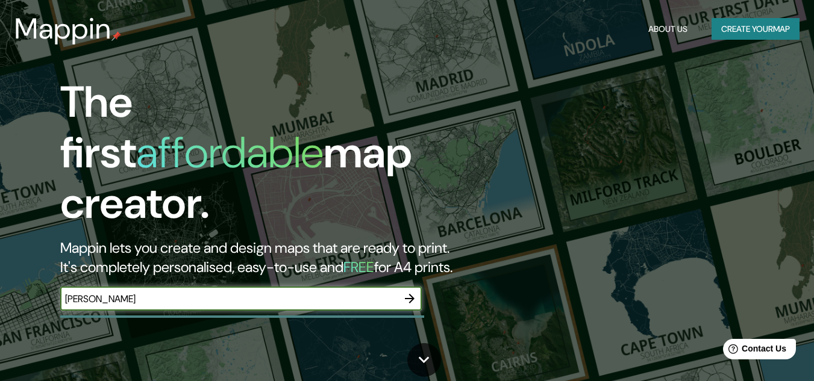  I want to click on button: Create yourmap, so click(756, 29).